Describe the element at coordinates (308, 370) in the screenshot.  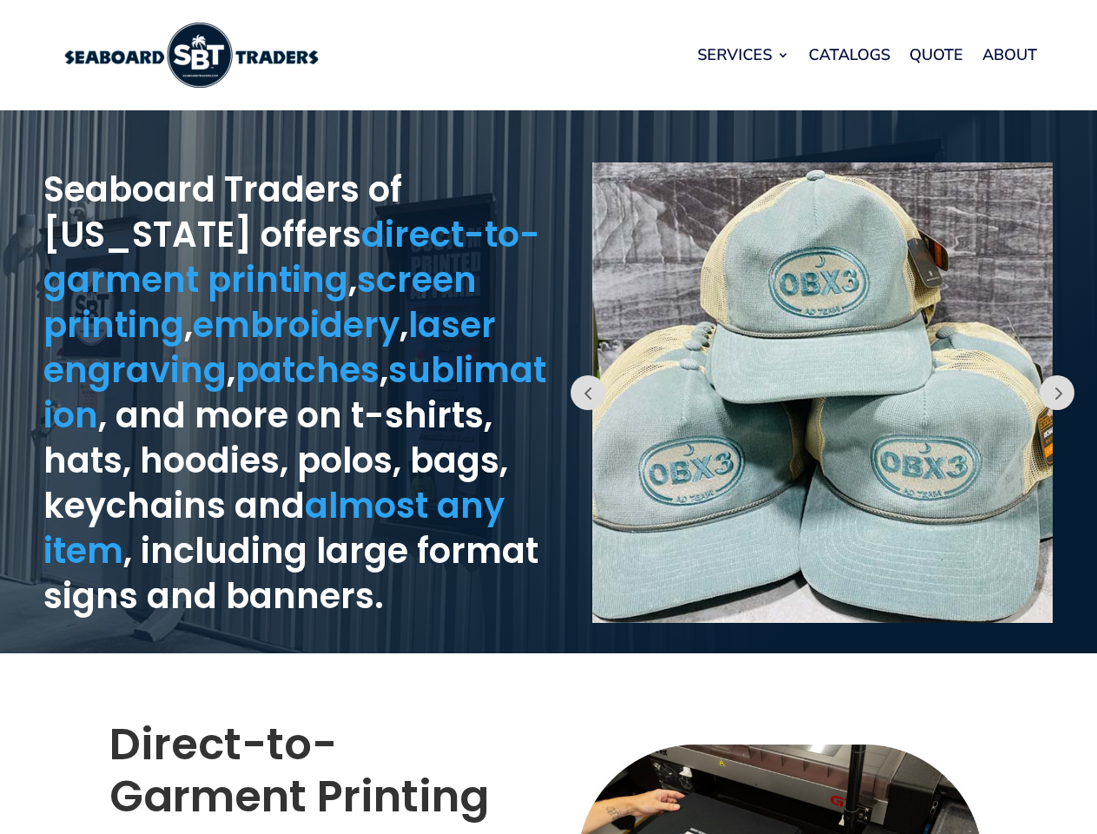
I see `a: patches` at that location.